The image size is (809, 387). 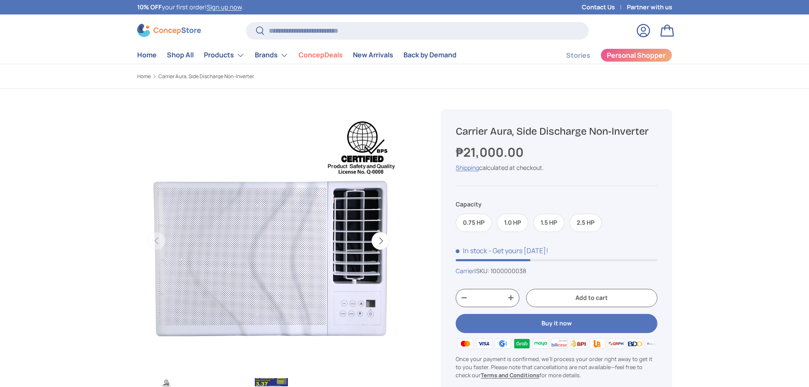 I want to click on nav: Primary, so click(x=297, y=55).